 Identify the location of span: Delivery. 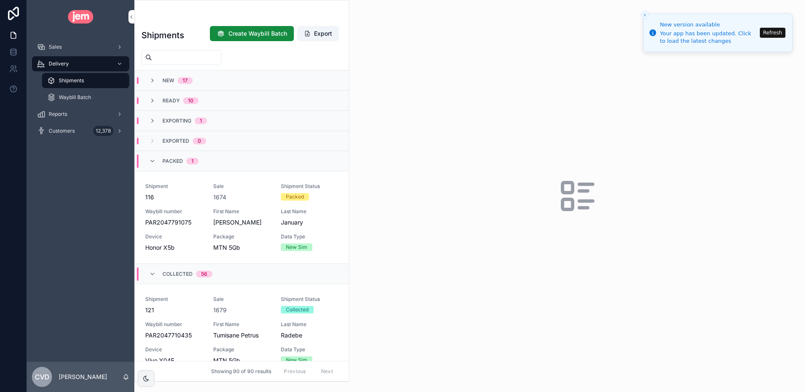
(59, 64).